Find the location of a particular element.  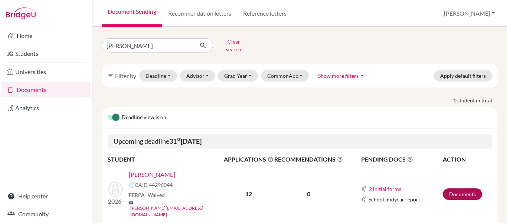

button: Show more filtersarrow_drop_up is located at coordinates (342, 75).